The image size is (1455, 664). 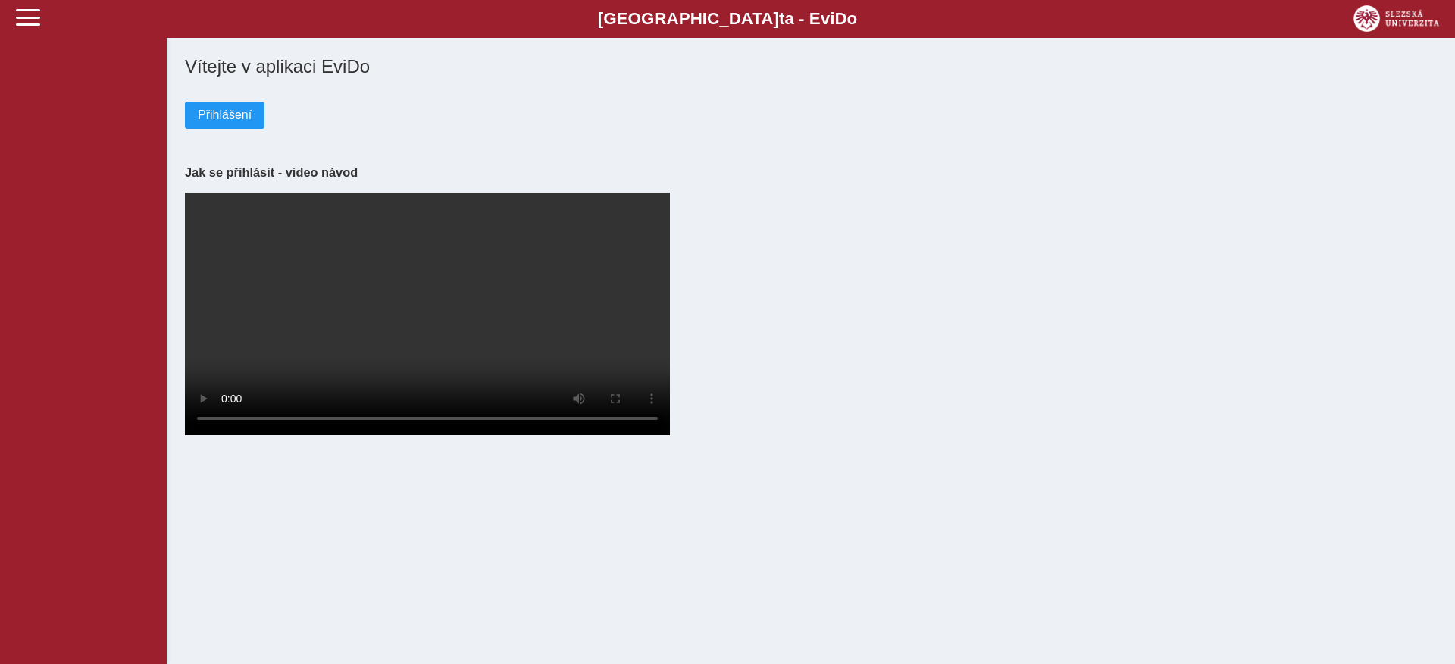 I want to click on span: Přihlášení, so click(x=224, y=115).